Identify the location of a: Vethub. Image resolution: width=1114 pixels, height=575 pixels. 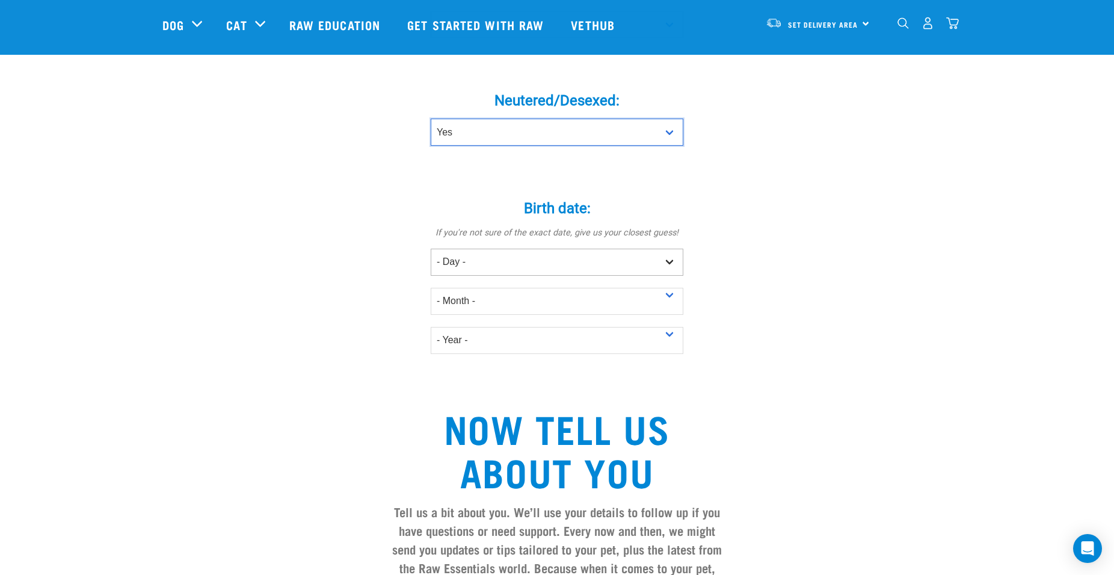
(594, 25).